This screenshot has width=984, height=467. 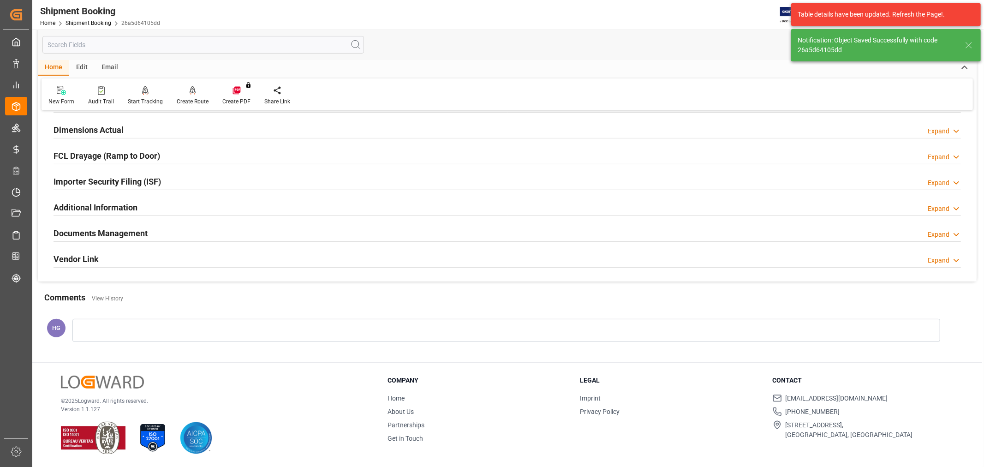 What do you see at coordinates (61, 101) in the screenshot?
I see `div: New Form` at bounding box center [61, 101].